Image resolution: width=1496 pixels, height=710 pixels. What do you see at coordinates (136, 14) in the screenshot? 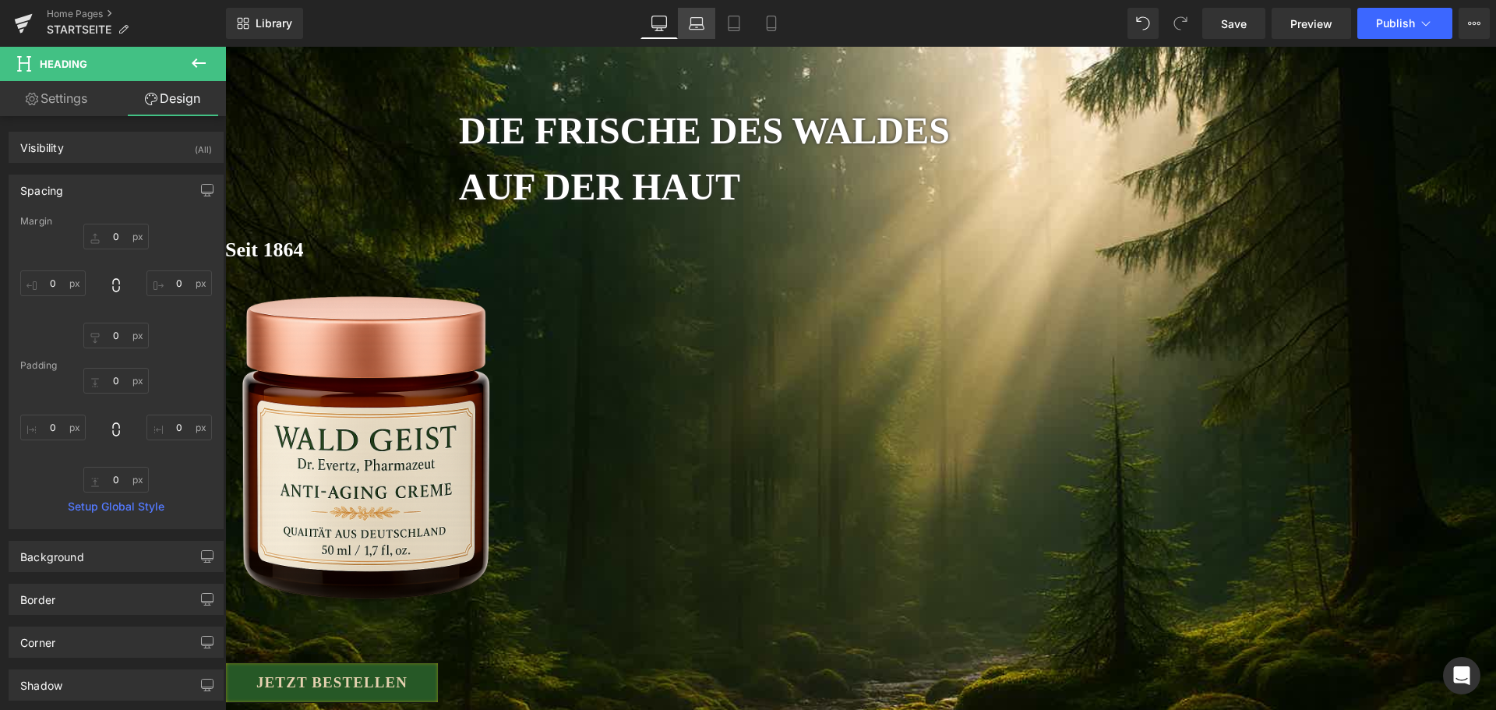
I see `a: Home Pages` at bounding box center [136, 14].